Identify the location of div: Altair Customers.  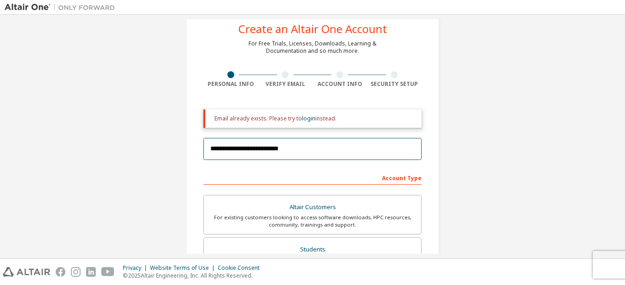
(313, 208).